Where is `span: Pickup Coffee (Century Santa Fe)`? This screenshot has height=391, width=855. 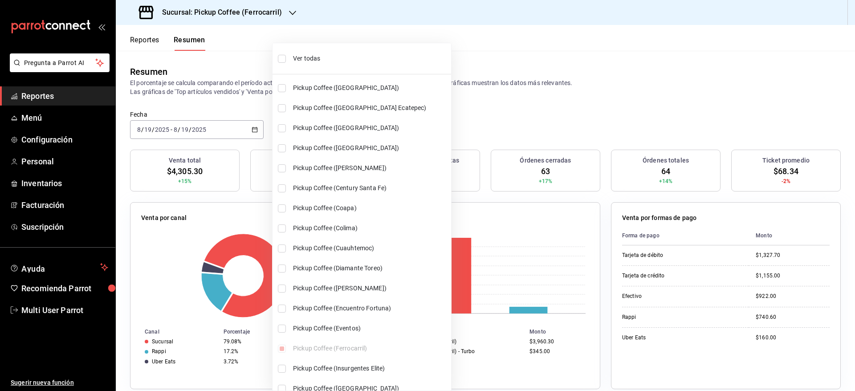 span: Pickup Coffee (Century Santa Fe) is located at coordinates (370, 188).